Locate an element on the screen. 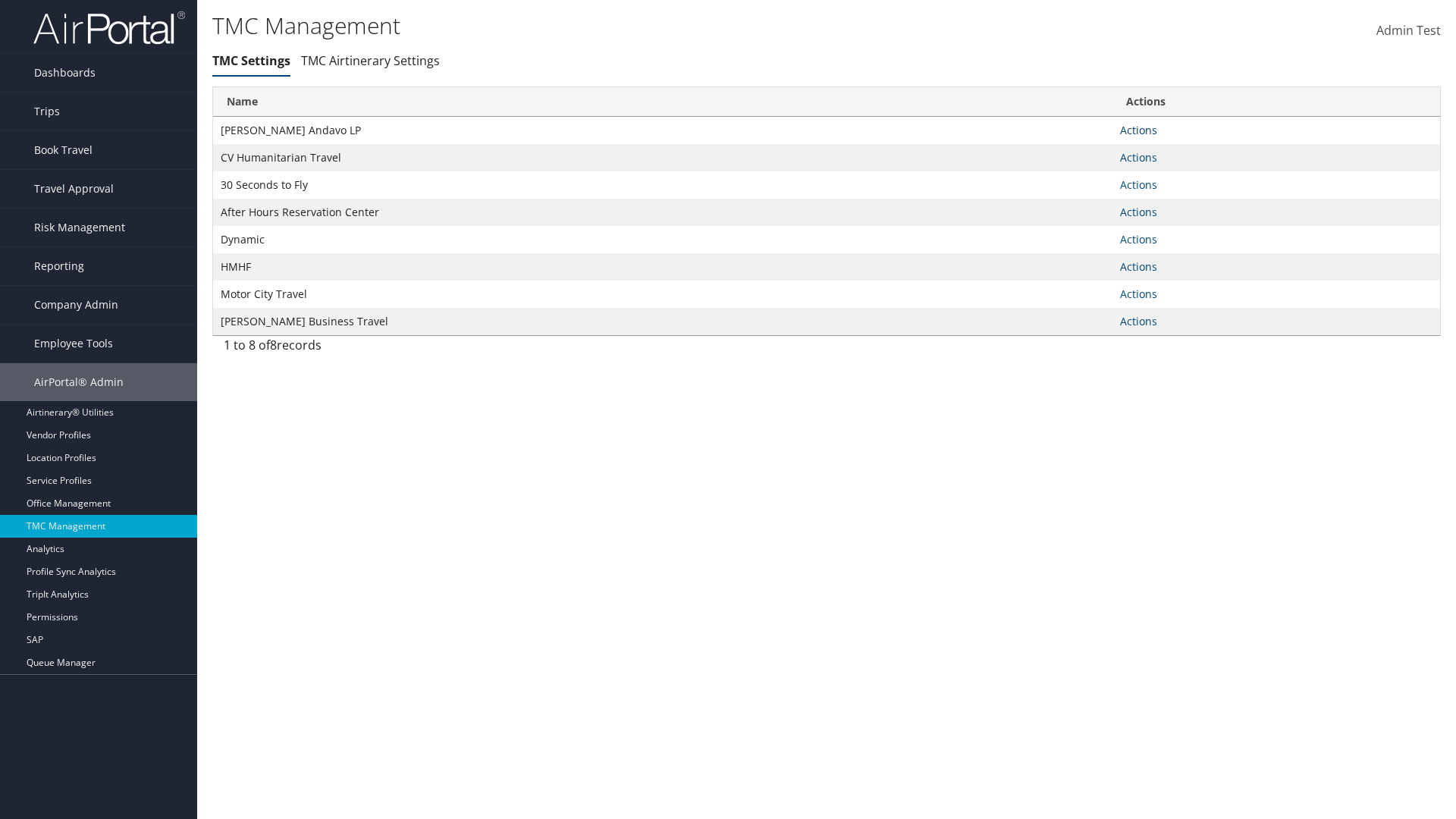 This screenshot has height=819, width=1456. span: Risk Management is located at coordinates (80, 227).